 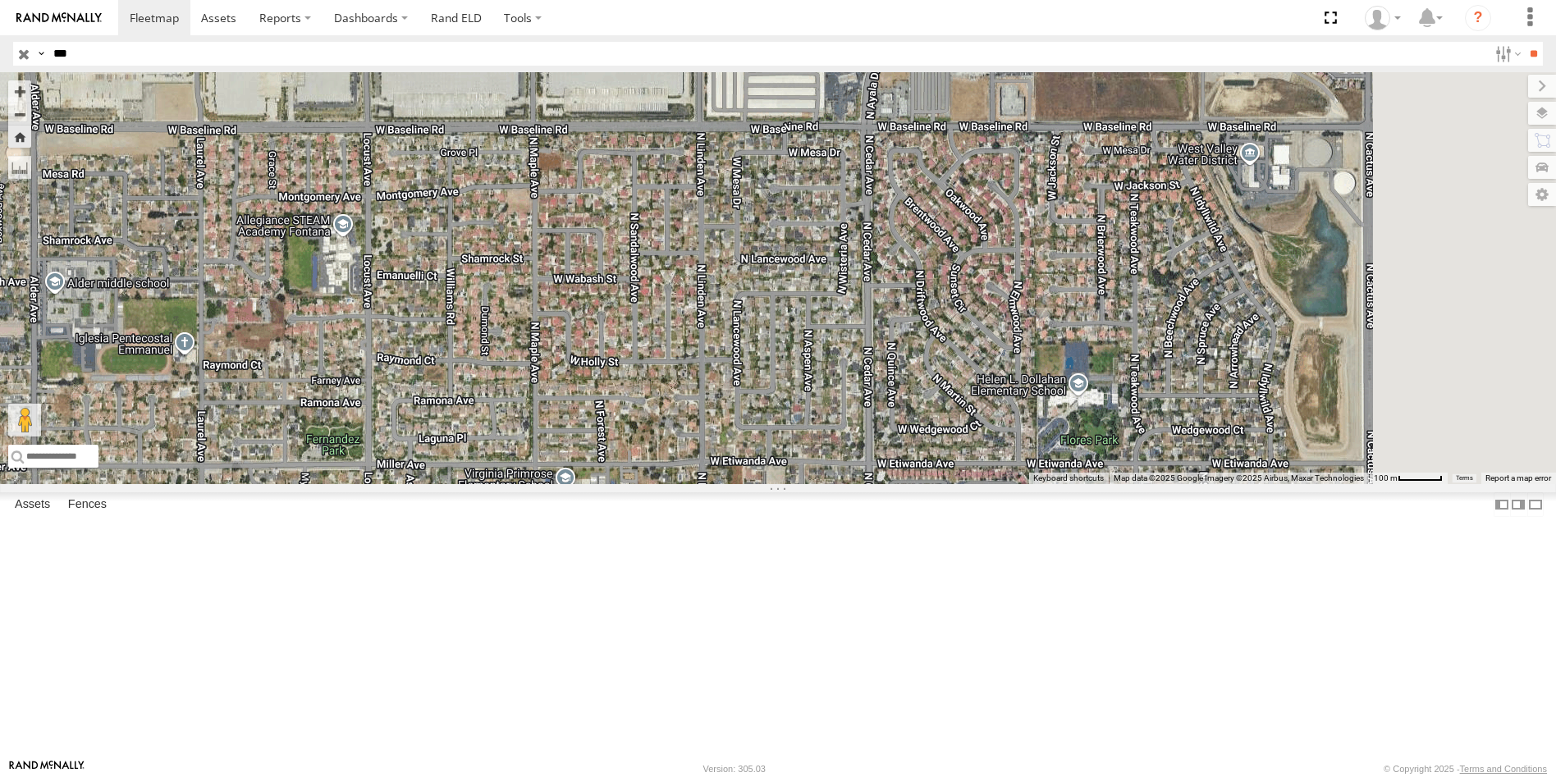 I want to click on label: Measure, so click(x=20, y=167).